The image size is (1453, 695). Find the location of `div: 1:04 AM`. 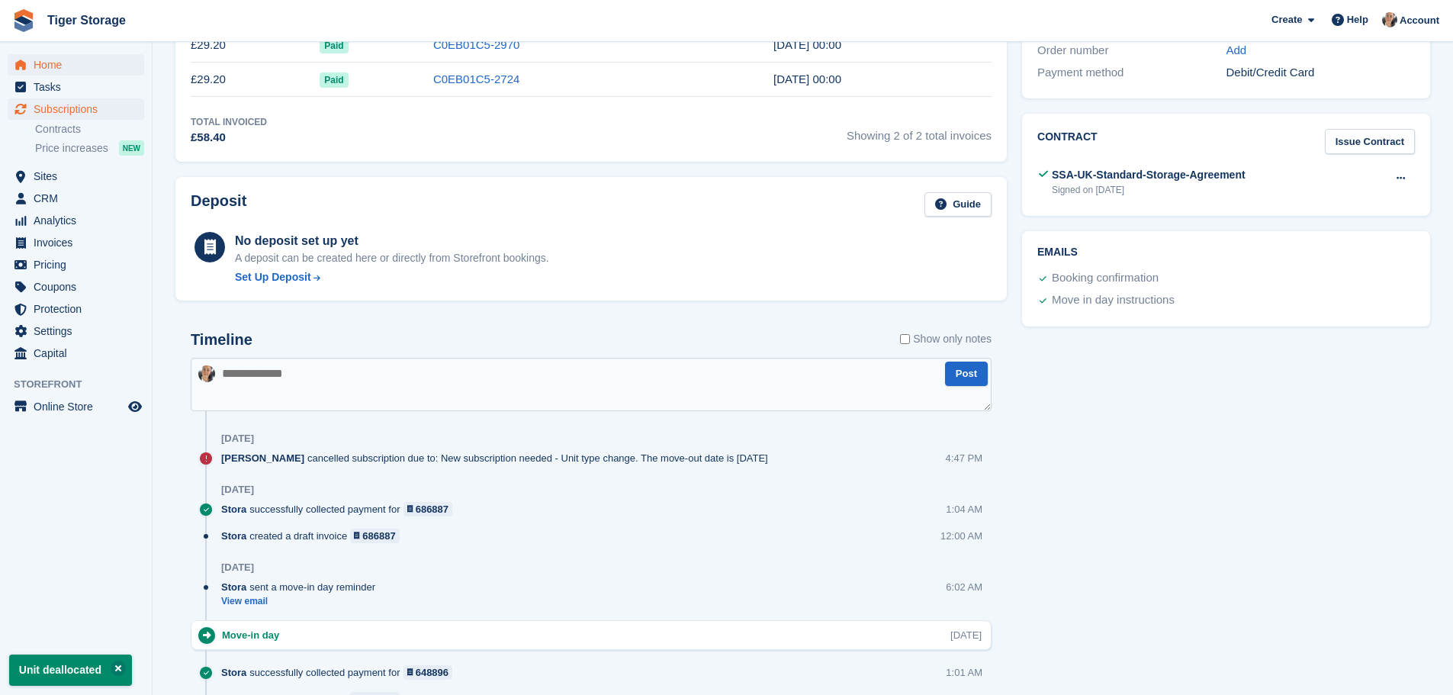

div: 1:04 AM is located at coordinates (964, 509).